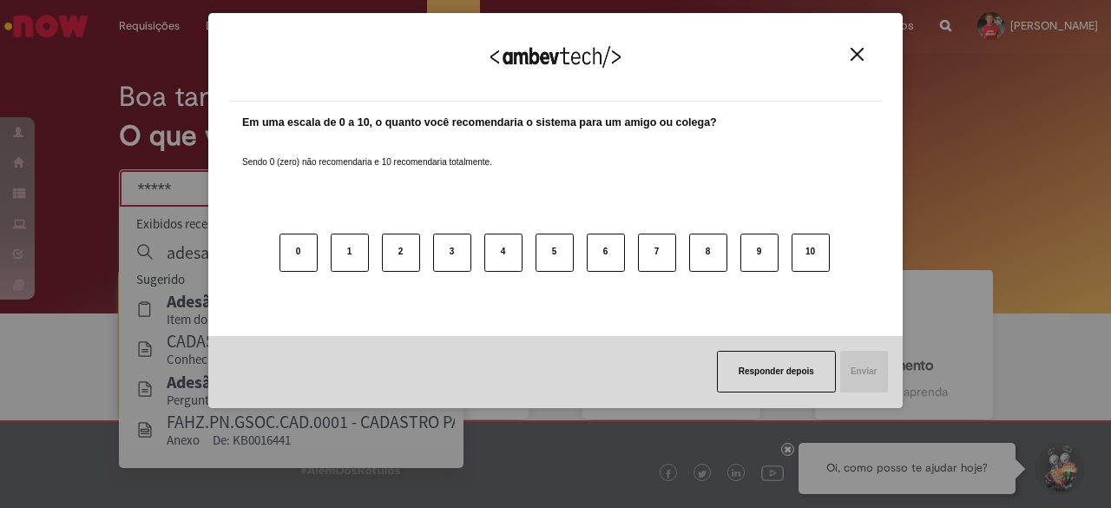 The width and height of the screenshot is (1111, 508). Describe the element at coordinates (708, 253) in the screenshot. I see `button: 8` at that location.